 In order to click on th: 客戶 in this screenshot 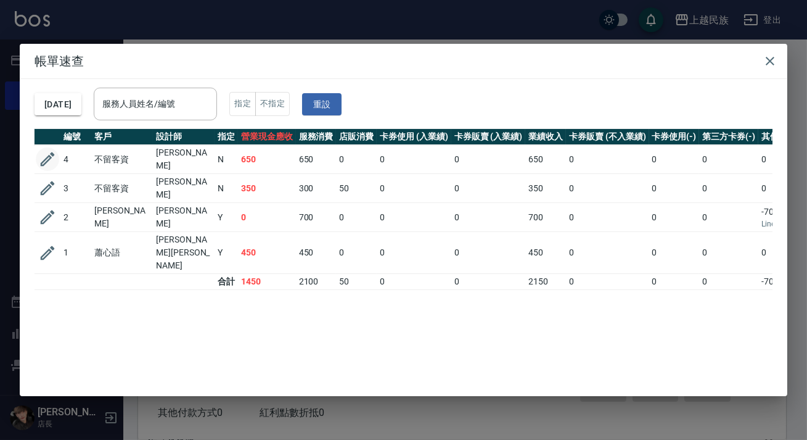, I will do `click(122, 137)`.